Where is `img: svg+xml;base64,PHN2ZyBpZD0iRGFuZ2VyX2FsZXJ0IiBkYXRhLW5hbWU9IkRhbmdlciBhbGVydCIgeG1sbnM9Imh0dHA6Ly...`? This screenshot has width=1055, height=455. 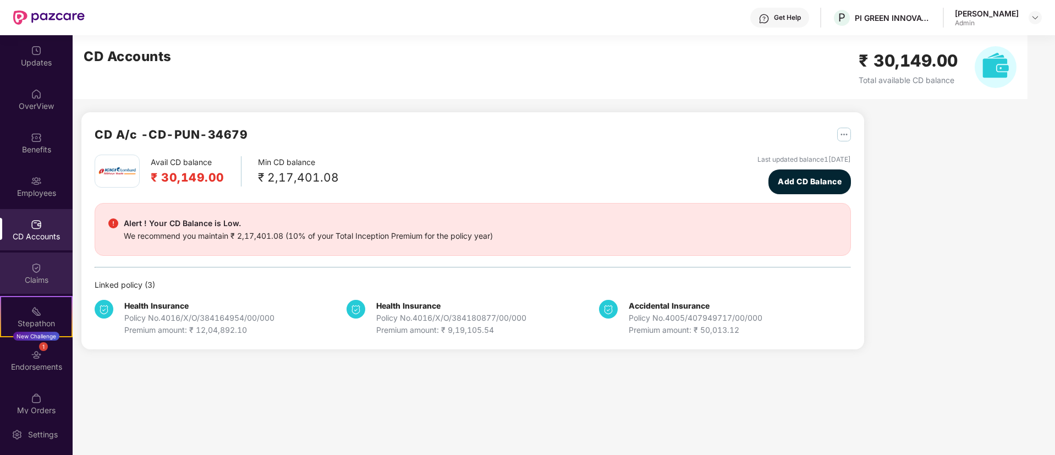
img: svg+xml;base64,PHN2ZyBpZD0iRGFuZ2VyX2FsZXJ0IiBkYXRhLW5hbWU9IkRhbmdlciBhbGVydCIgeG1sbnM9Imh0dHA6Ly... is located at coordinates (113, 223).